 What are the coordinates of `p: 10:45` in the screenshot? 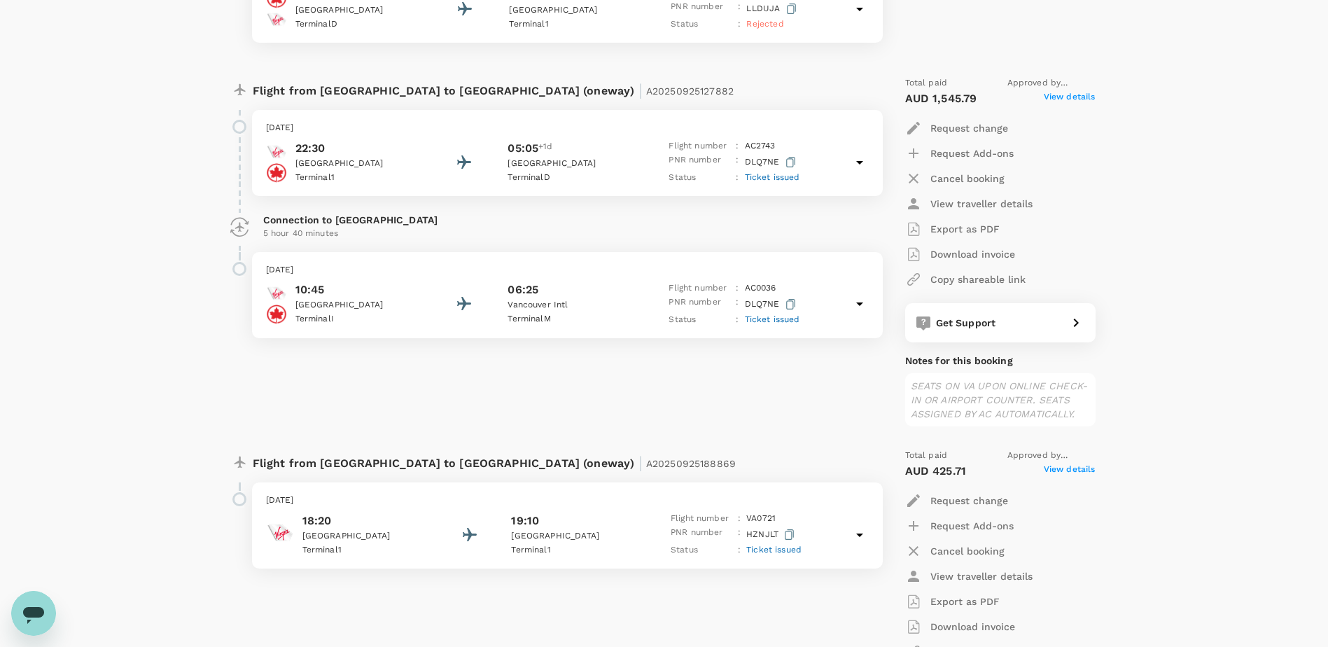 It's located at (359, 290).